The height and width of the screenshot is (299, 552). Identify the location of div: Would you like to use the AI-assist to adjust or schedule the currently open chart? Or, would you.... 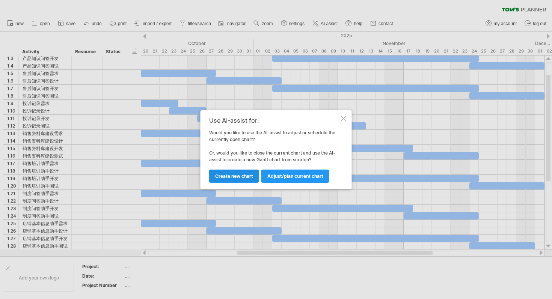
(274, 150).